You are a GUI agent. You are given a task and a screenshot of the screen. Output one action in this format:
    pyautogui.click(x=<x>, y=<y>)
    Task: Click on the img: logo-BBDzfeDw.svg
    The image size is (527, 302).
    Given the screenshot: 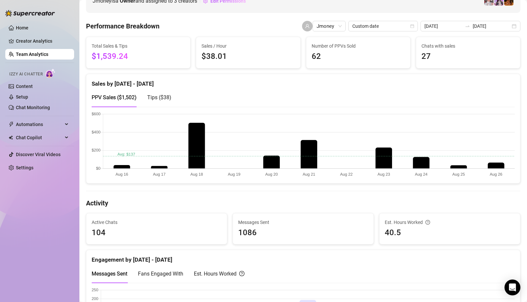 What is the action you would take?
    pyautogui.click(x=30, y=13)
    